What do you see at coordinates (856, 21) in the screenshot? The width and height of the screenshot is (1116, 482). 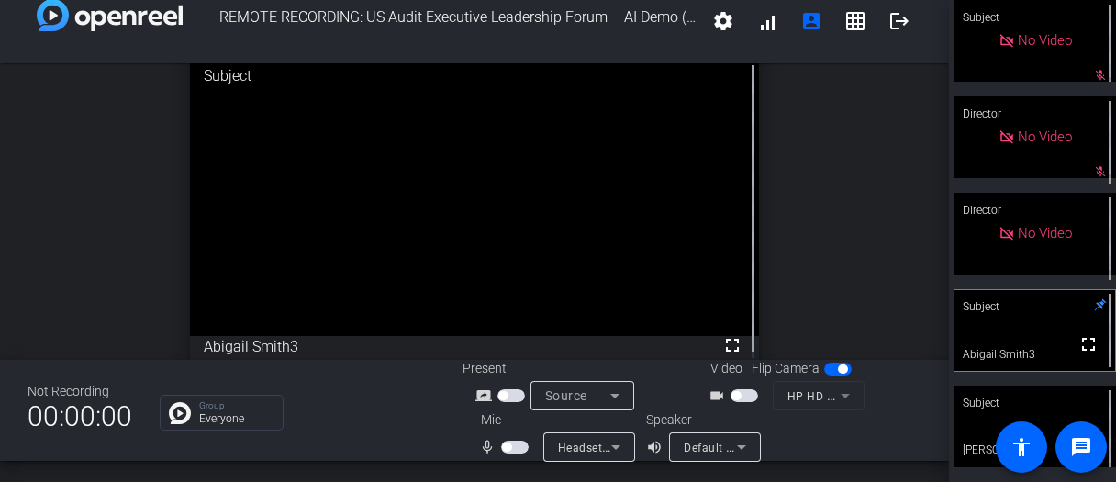 I see `mat-icon: grid_on` at bounding box center [856, 21].